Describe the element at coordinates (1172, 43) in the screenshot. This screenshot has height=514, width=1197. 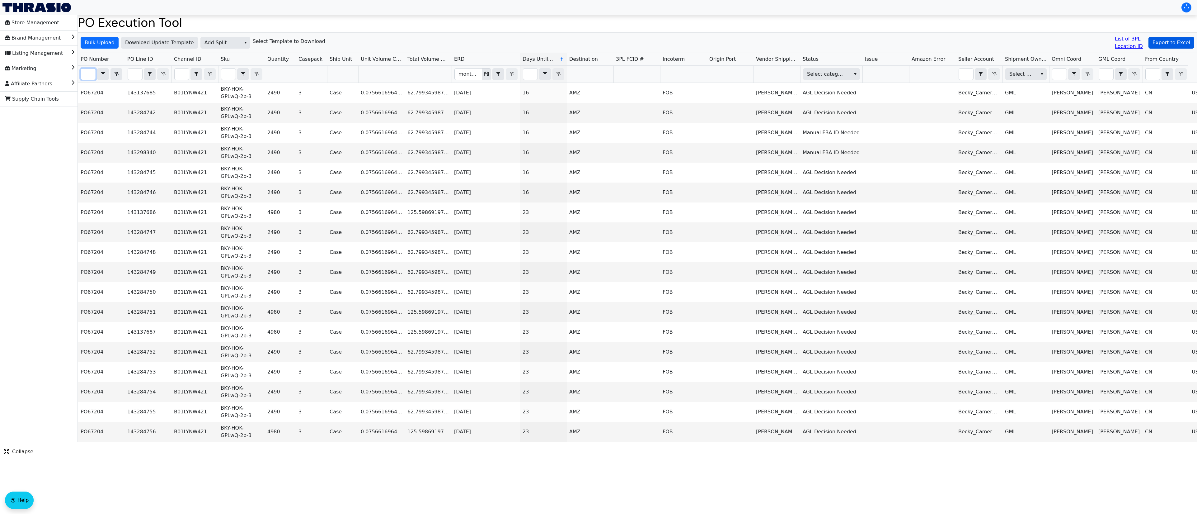
I see `span: Export to Excel` at that location.